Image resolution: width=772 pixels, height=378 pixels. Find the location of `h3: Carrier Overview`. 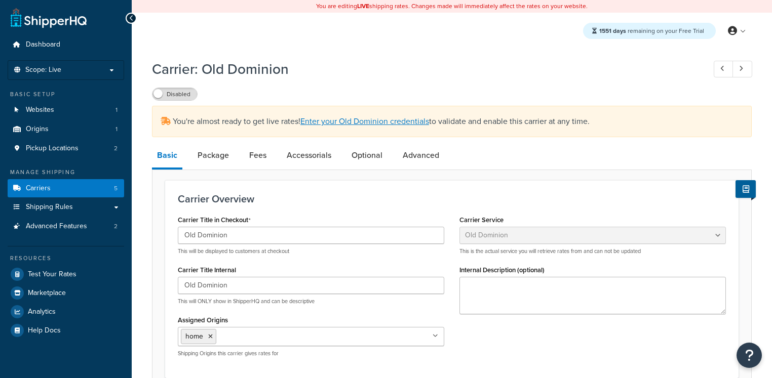

h3: Carrier Overview is located at coordinates (452, 199).